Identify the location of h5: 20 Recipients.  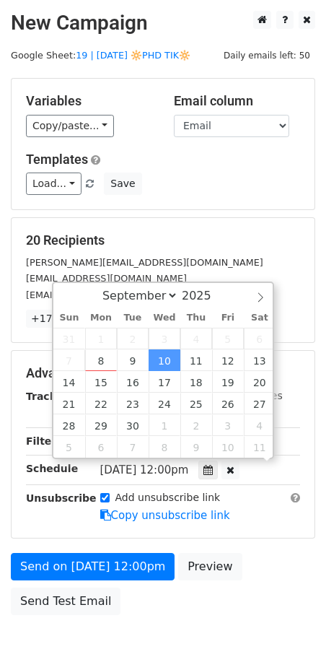
(163, 240).